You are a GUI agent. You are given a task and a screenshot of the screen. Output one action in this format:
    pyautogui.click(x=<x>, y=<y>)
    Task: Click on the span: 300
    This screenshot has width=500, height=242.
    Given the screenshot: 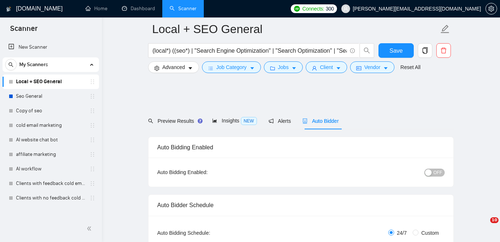 What is the action you would take?
    pyautogui.click(x=330, y=9)
    